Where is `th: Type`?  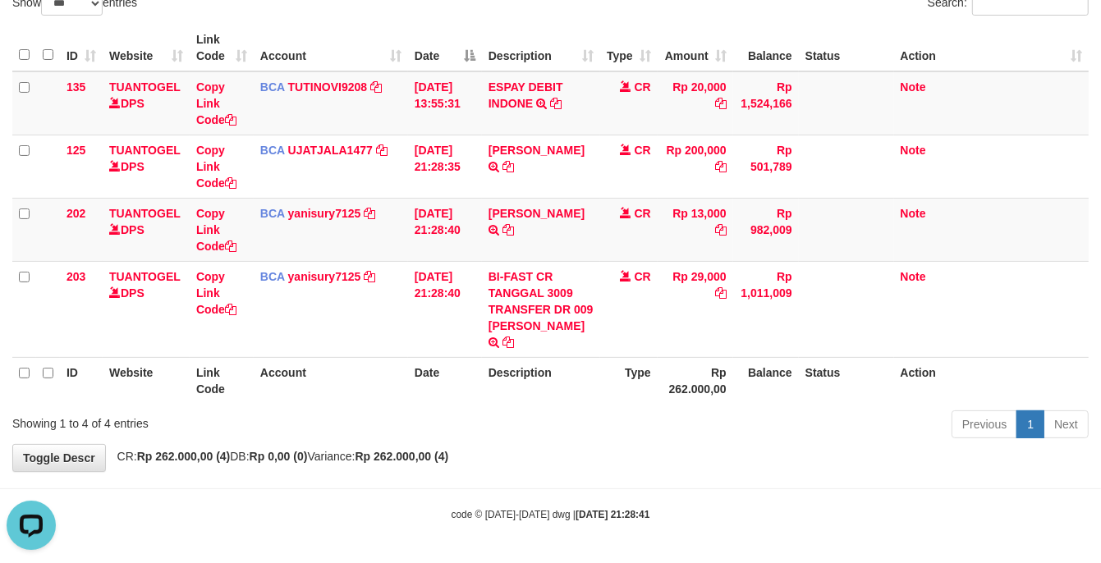 th: Type is located at coordinates (629, 380).